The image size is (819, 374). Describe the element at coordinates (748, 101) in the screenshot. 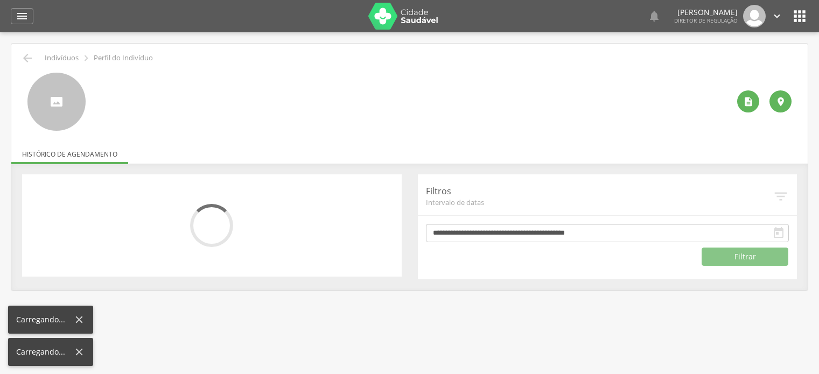

I see `div: Ver histórico de cadastramento` at that location.